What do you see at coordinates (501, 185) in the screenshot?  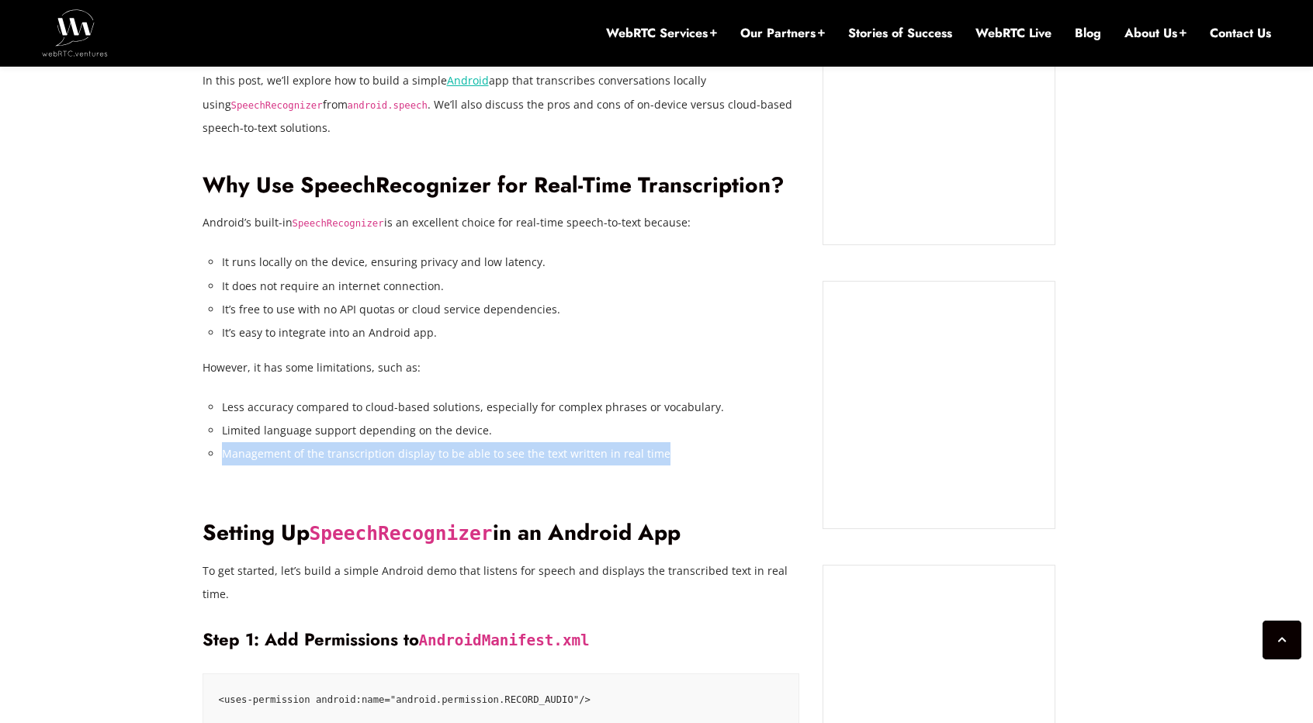 I see `h2: Why Use SpeechRecognizer for Real-Time Transcription?` at bounding box center [501, 185].